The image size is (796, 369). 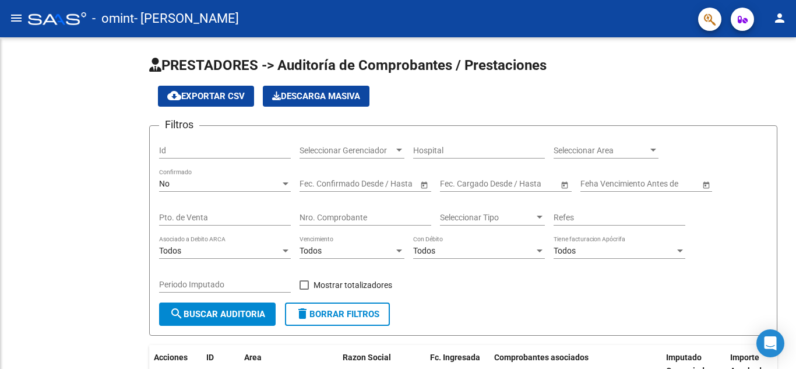 What do you see at coordinates (217, 314) in the screenshot?
I see `span: Buscar Auditoria` at bounding box center [217, 314].